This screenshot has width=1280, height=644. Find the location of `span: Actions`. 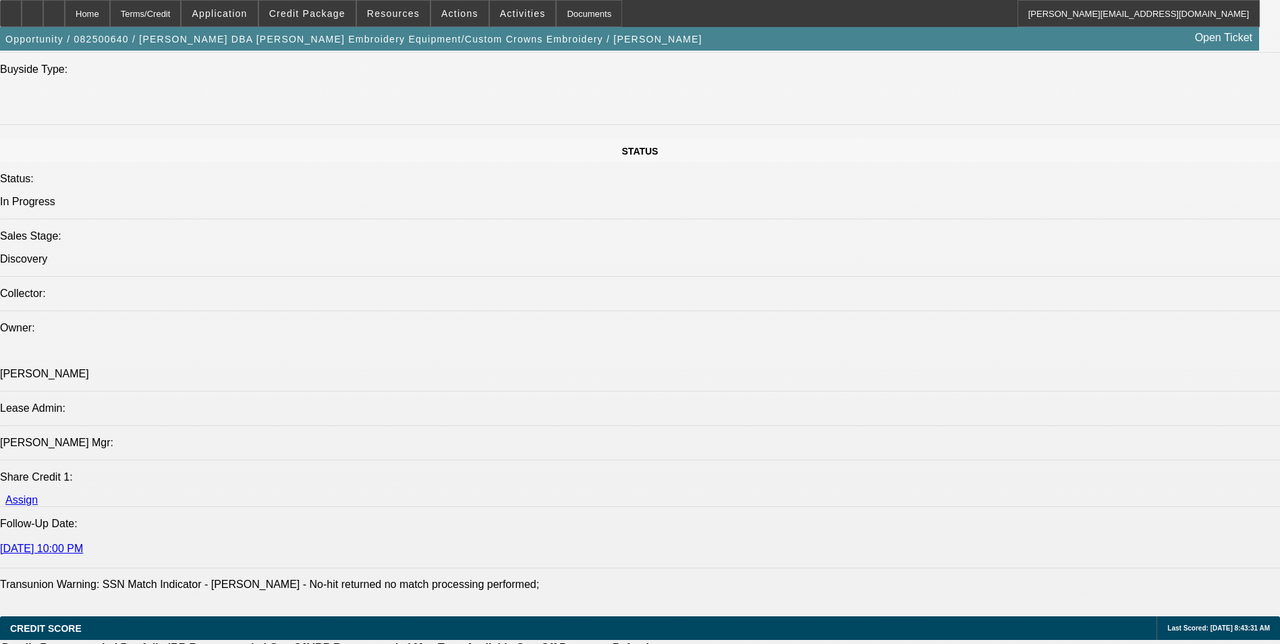

span: Actions is located at coordinates (460, 13).